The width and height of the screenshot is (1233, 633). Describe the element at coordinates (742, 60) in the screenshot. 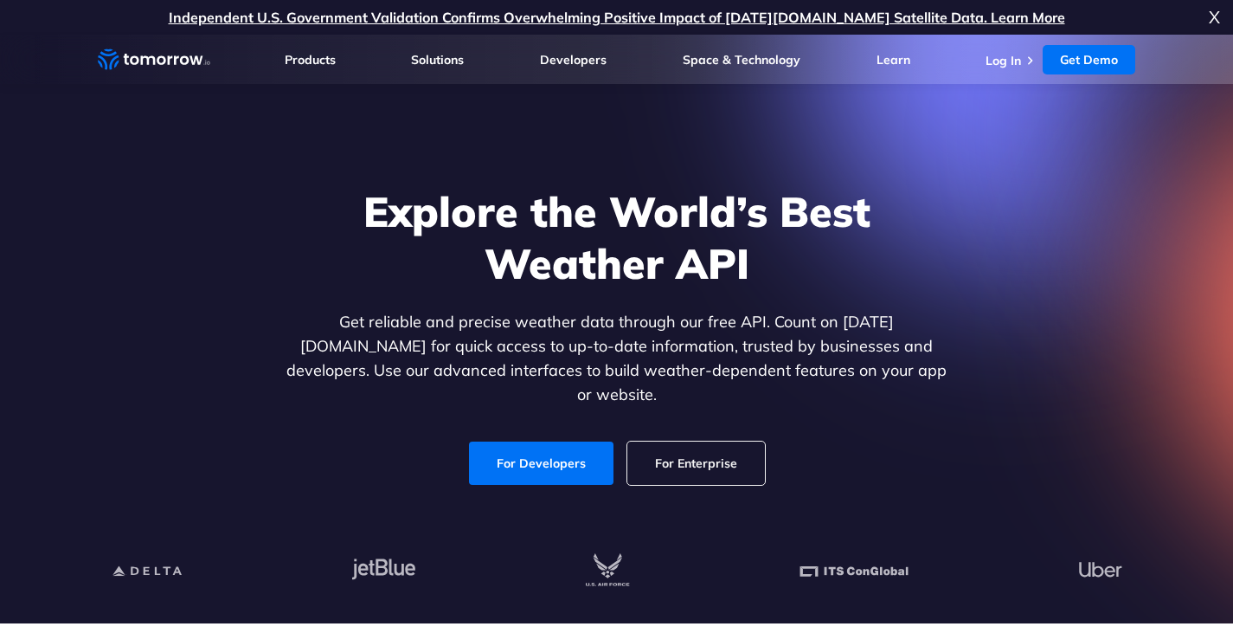

I see `a: Space & Technology` at that location.